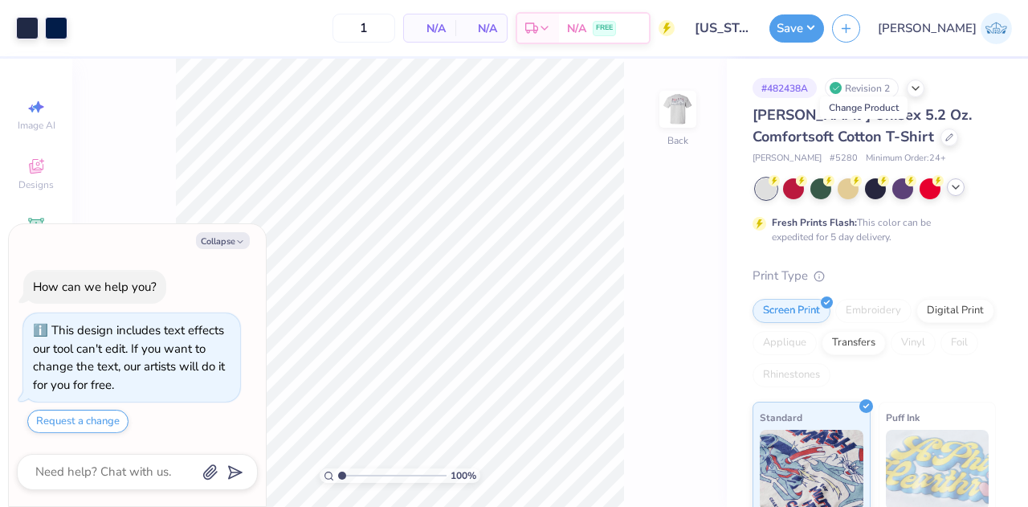  Describe the element at coordinates (784, 88) in the screenshot. I see `div: # 482438A` at that location.